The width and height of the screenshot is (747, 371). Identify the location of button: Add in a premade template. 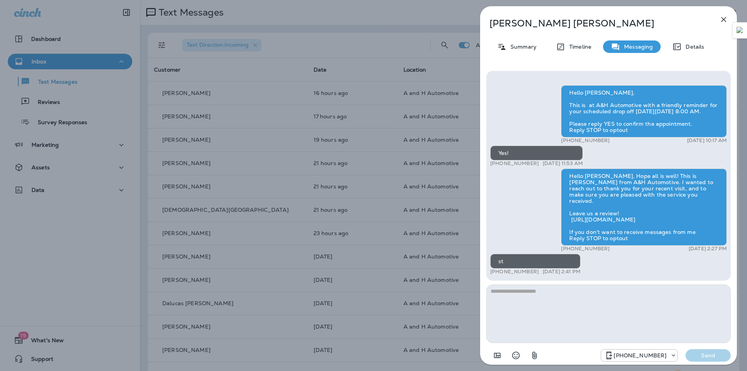
(497, 355).